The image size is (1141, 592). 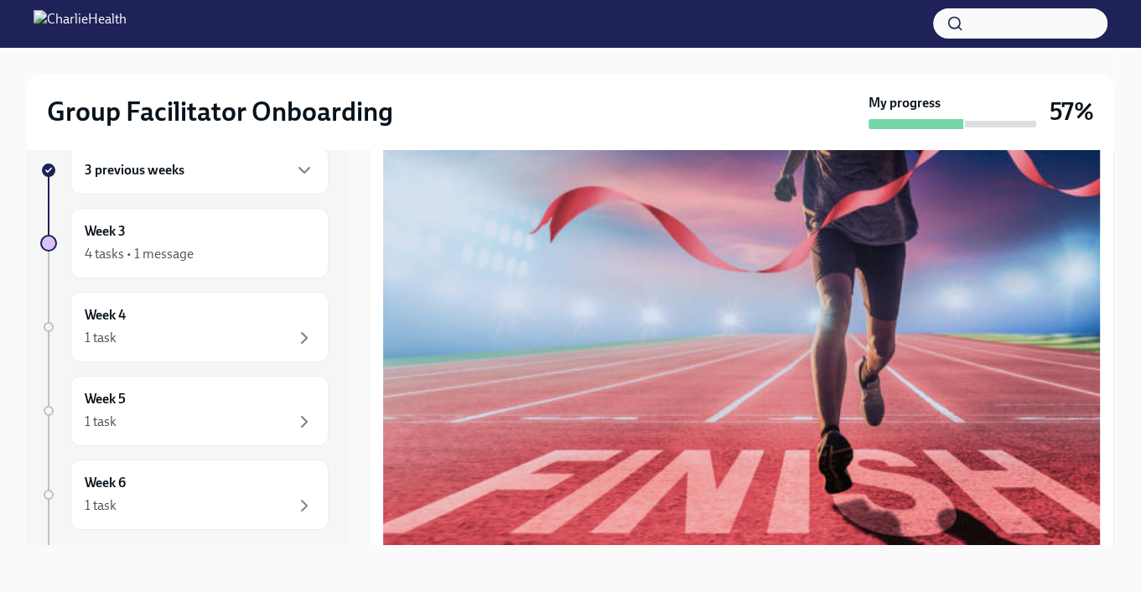 I want to click on img: CharlieHealth, so click(x=80, y=23).